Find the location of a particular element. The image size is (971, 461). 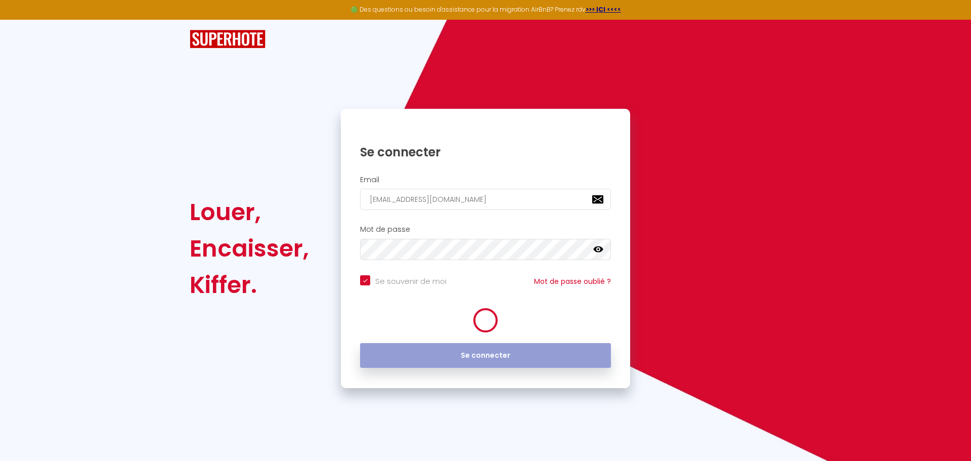

a: Mot de passe oublié ? is located at coordinates (572, 281).